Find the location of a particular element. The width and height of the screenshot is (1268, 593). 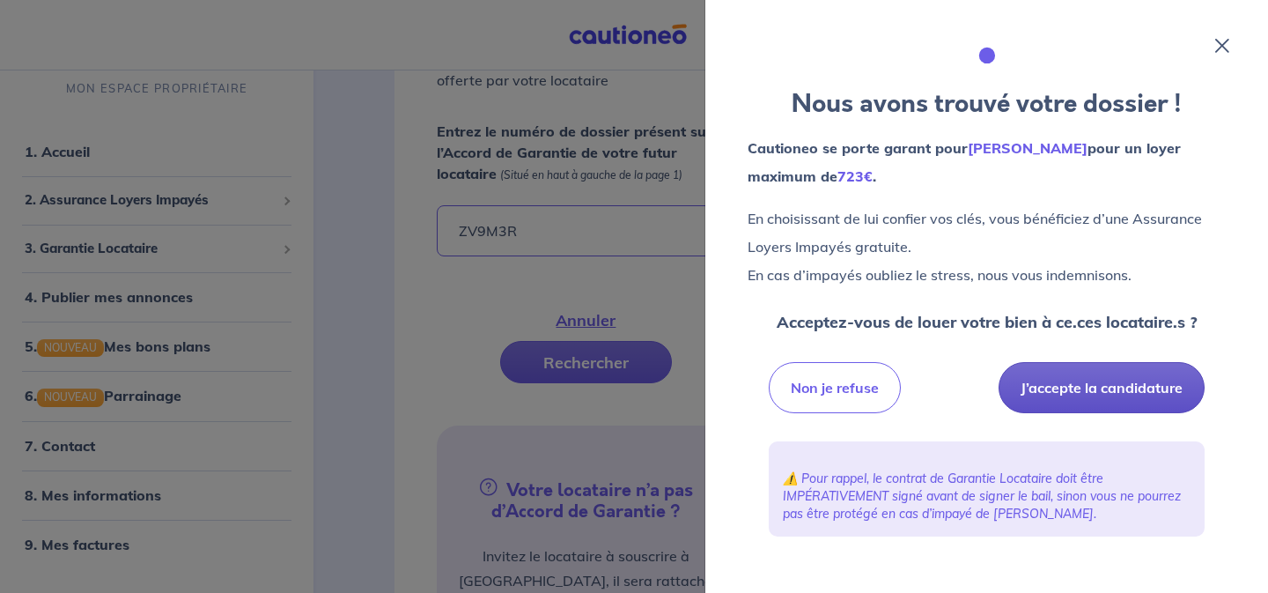

strong: Acceptez-vous de louer votre bien à ce.ces locataire.s ? is located at coordinates (987, 321).